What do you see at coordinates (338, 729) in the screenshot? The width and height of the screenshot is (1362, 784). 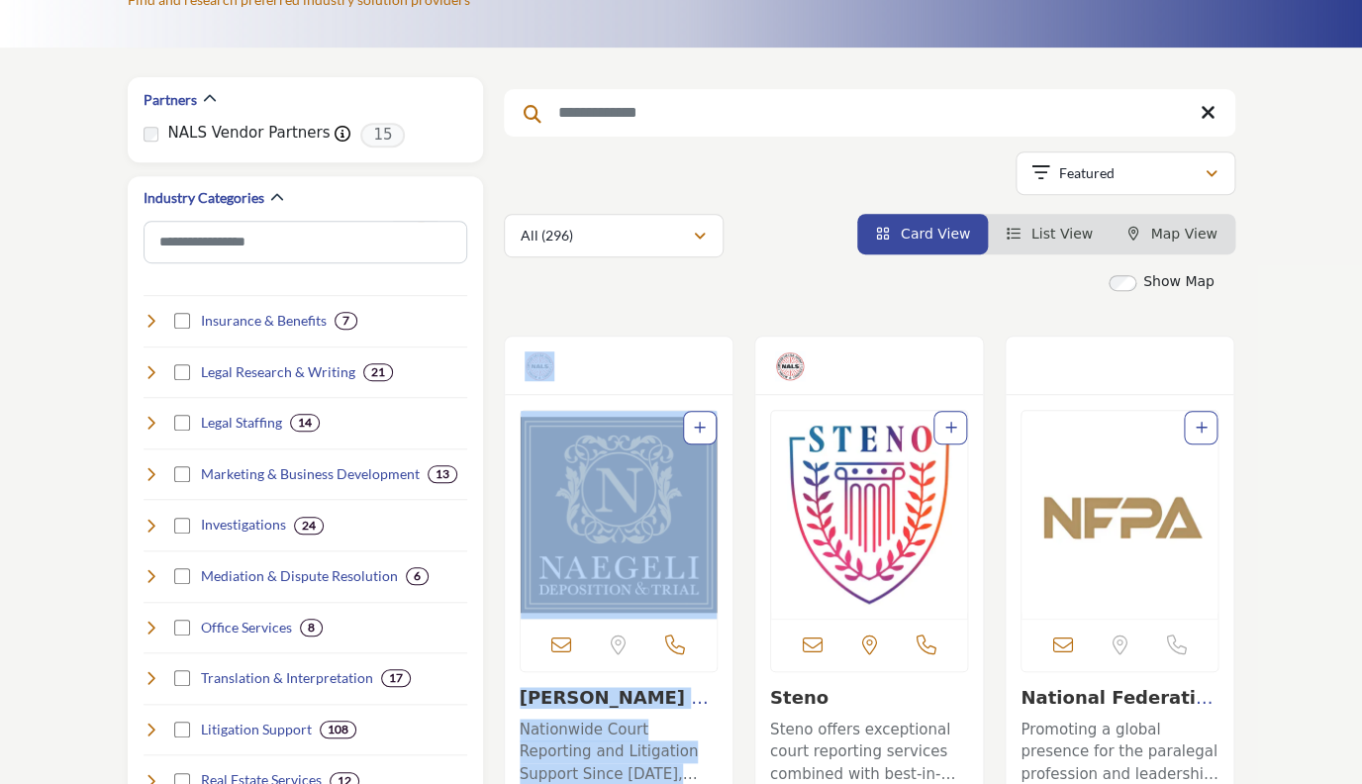 I see `div: 108 Results For Litigation Support` at bounding box center [338, 729].